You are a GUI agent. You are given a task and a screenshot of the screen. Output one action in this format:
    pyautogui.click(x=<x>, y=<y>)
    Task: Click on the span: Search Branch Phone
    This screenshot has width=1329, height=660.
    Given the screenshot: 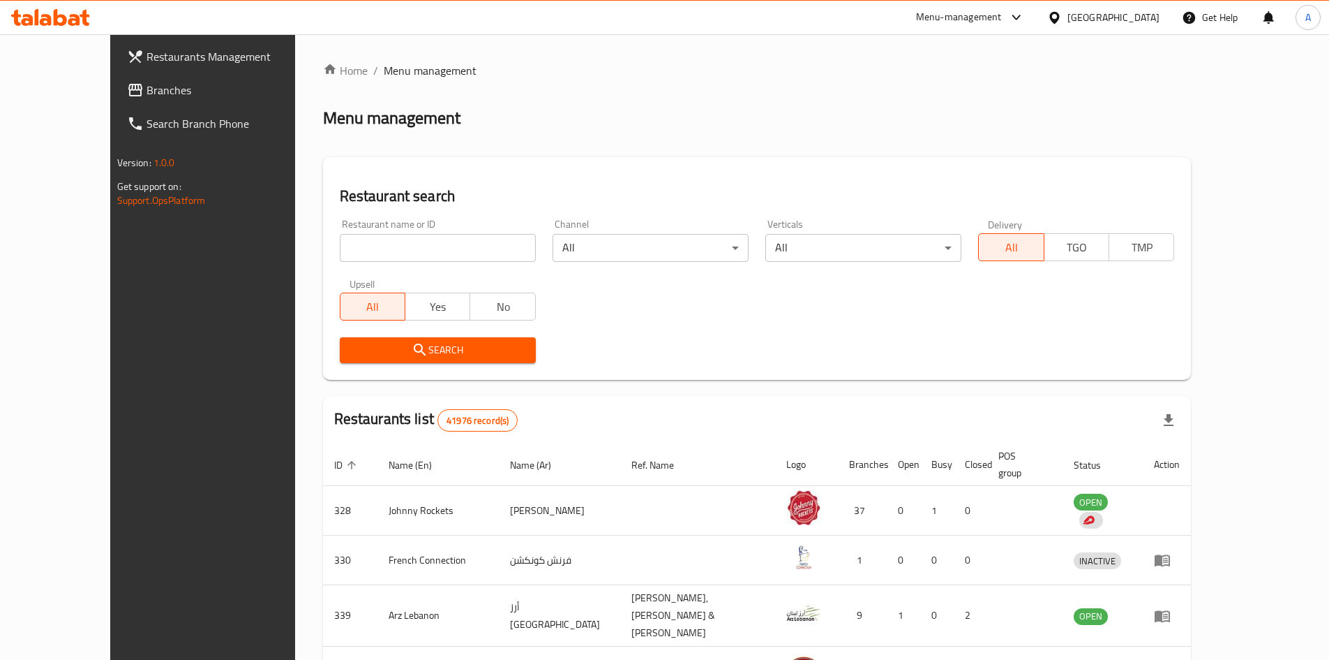 What is the action you would take?
    pyautogui.click(x=234, y=124)
    